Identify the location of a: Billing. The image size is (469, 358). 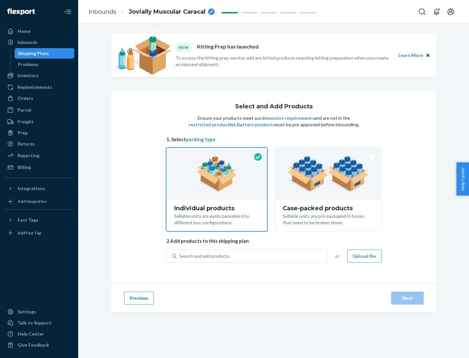
(39, 167).